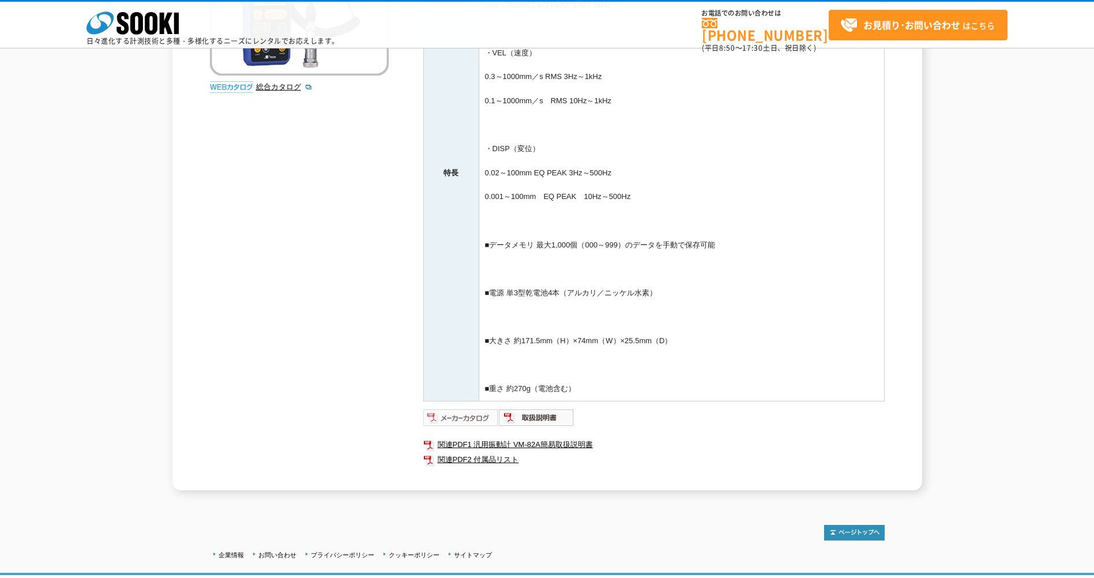  I want to click on span: 8:50, so click(727, 48).